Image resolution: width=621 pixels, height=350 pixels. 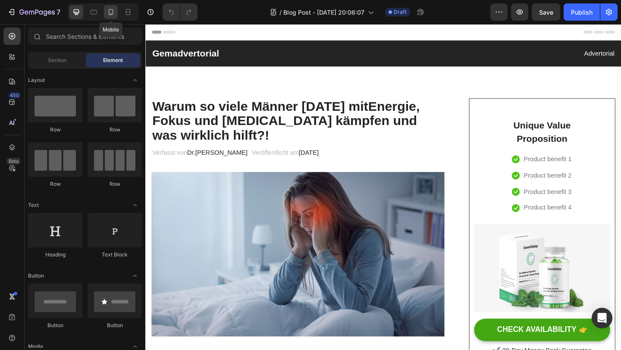 What do you see at coordinates (437, 182) in the screenshot?
I see `p: Product benefit 3` at bounding box center [437, 182].